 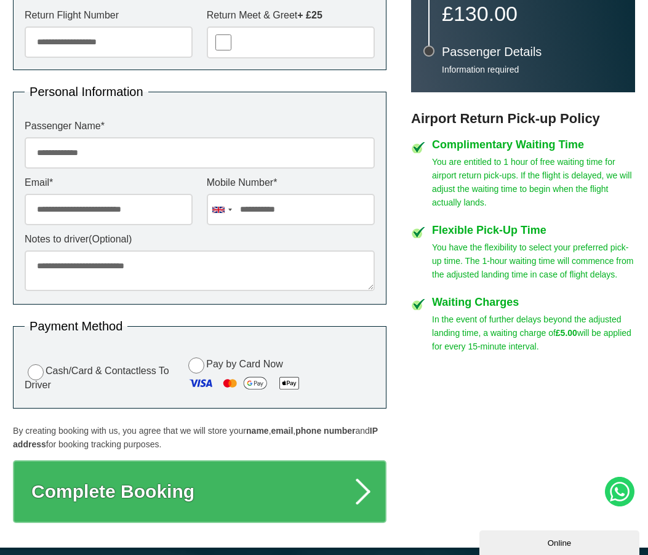 I want to click on h4: Waiting Charges, so click(x=534, y=302).